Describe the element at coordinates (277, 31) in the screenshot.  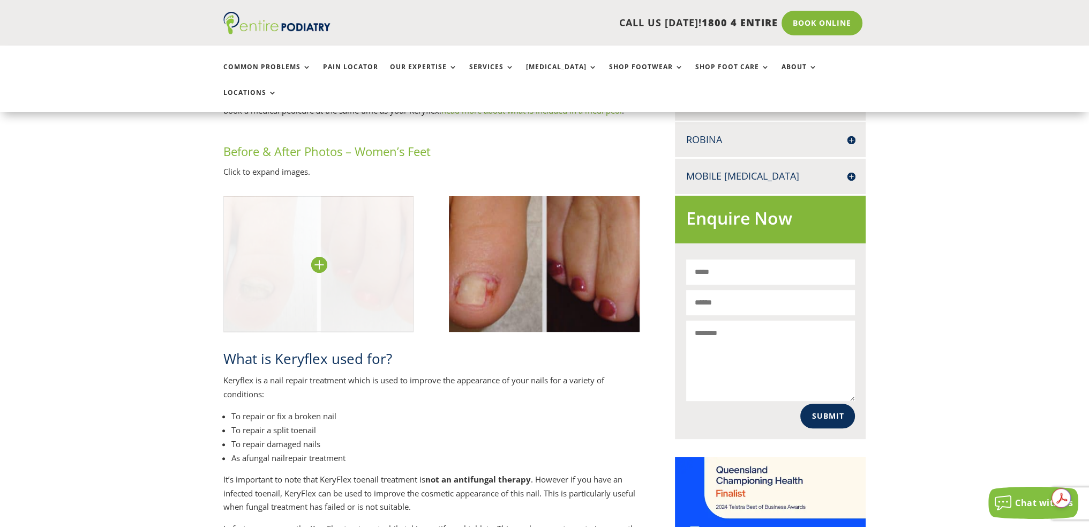
I see `a: Entire Podiatry` at that location.